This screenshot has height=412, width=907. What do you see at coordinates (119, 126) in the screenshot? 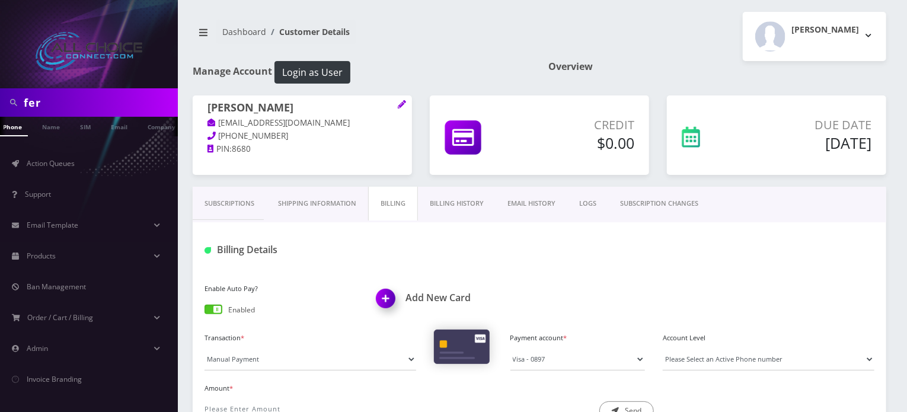
I see `a: Email` at bounding box center [119, 126].